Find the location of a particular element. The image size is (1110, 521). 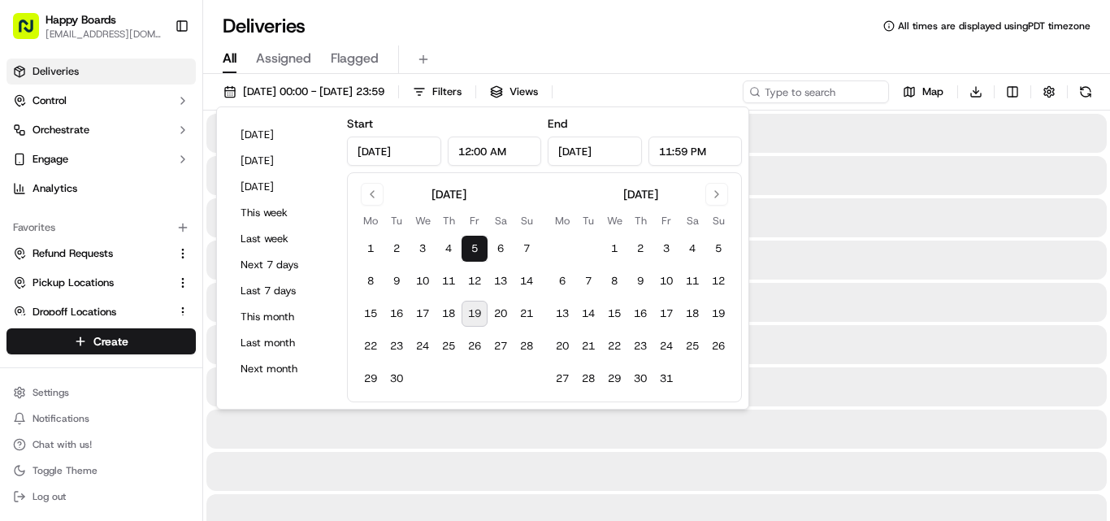

button: Refund Requests is located at coordinates (101, 254).